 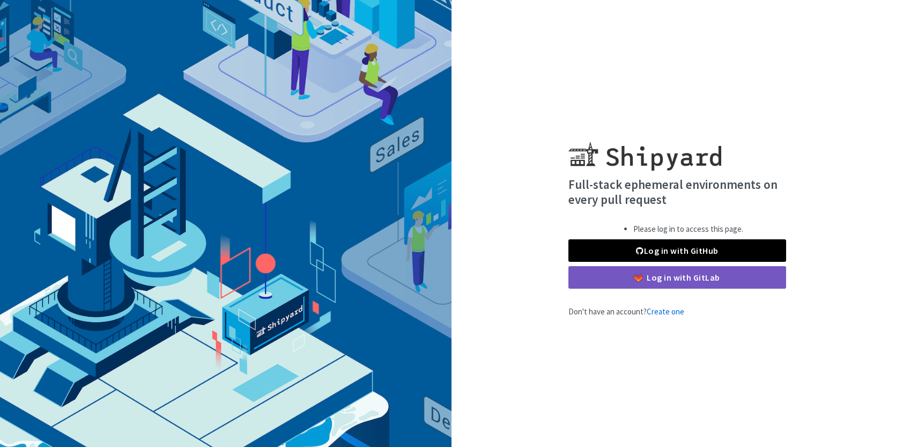 I want to click on a: Log in with GitLab, so click(x=678, y=277).